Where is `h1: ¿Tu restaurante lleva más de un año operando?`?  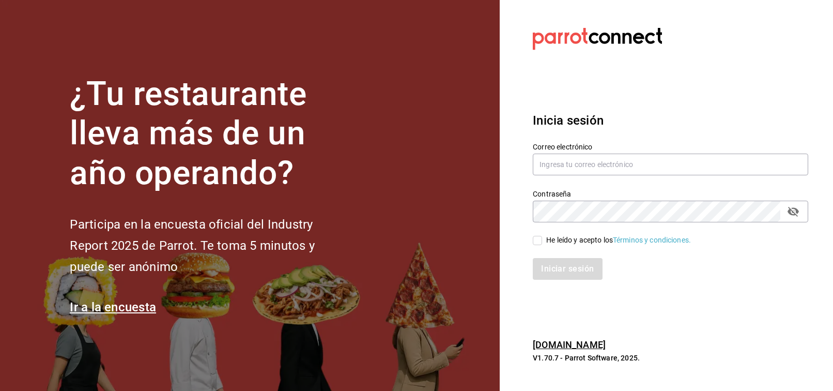 h1: ¿Tu restaurante lleva más de un año operando? is located at coordinates (209, 134).